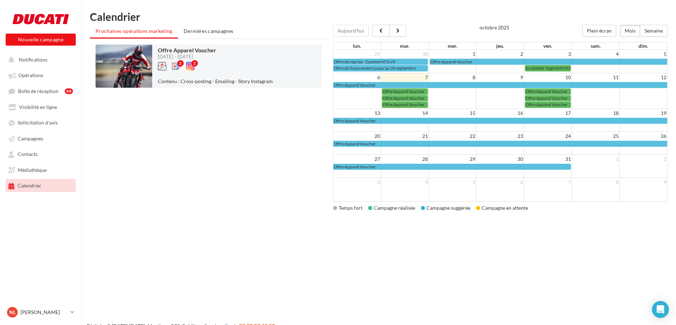 This screenshot has height=325, width=676. I want to click on td: 27, so click(357, 159).